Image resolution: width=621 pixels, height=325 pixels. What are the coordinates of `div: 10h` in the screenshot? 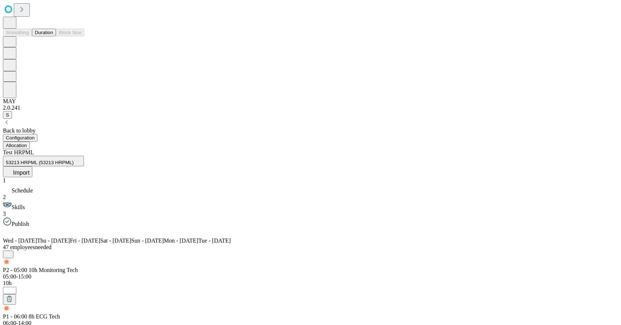 It's located at (310, 283).